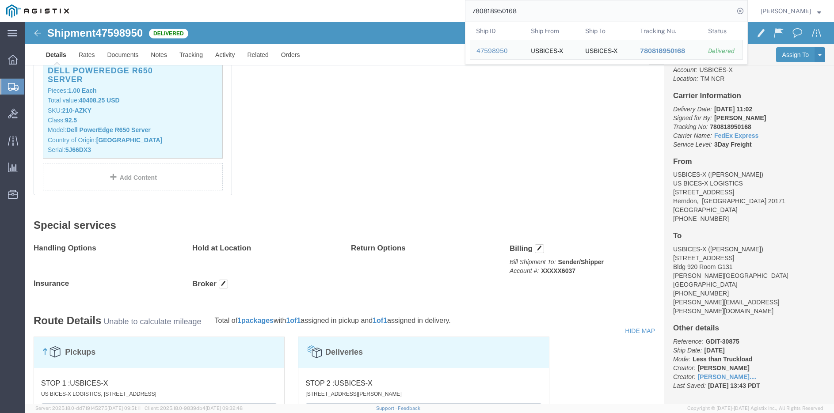 Image resolution: width=834 pixels, height=413 pixels. What do you see at coordinates (194, 409) in the screenshot?
I see `span: Client: 2025.18.0-9839db4` at bounding box center [194, 409].